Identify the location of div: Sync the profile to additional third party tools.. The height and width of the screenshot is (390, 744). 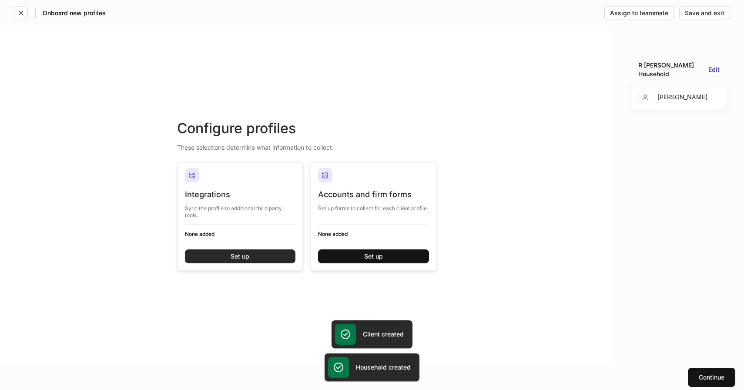
(240, 209).